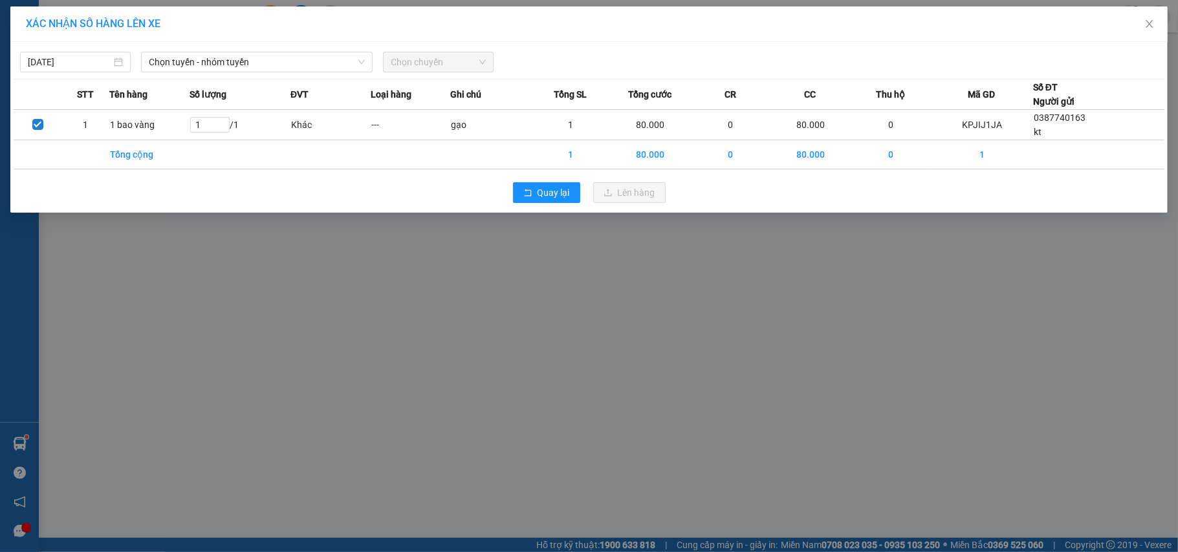  I want to click on span: Tổng cước, so click(650, 94).